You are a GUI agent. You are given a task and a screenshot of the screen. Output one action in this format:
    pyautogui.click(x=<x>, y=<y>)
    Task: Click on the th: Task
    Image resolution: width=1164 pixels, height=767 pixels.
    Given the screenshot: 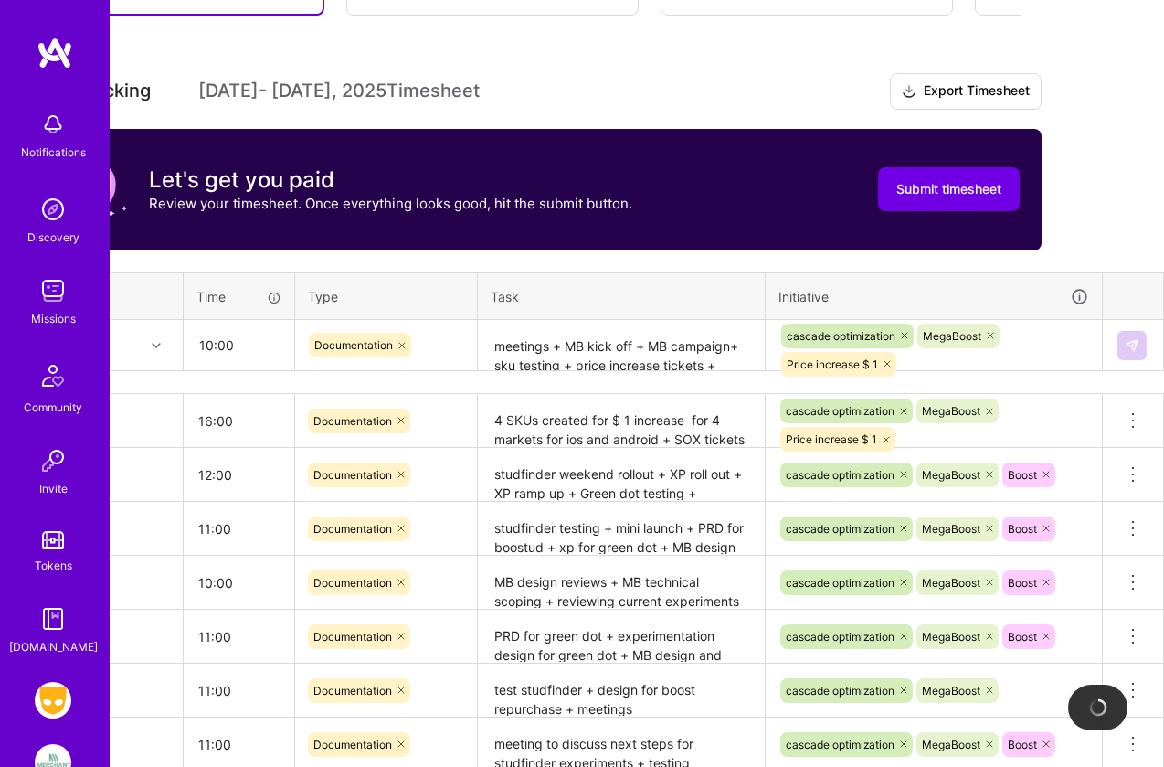 What is the action you would take?
    pyautogui.click(x=621, y=296)
    